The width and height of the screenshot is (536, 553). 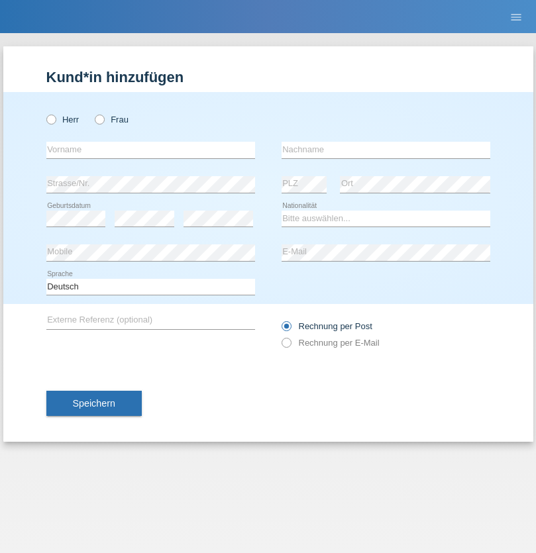 I want to click on h1: Kund*in hinzufügen, so click(x=268, y=77).